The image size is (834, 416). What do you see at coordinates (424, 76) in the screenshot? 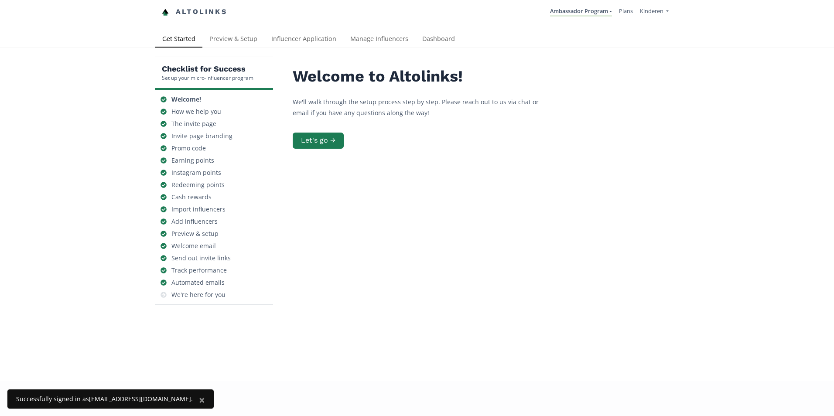
I see `h2: Welcome to Altolinks!` at bounding box center [424, 76].